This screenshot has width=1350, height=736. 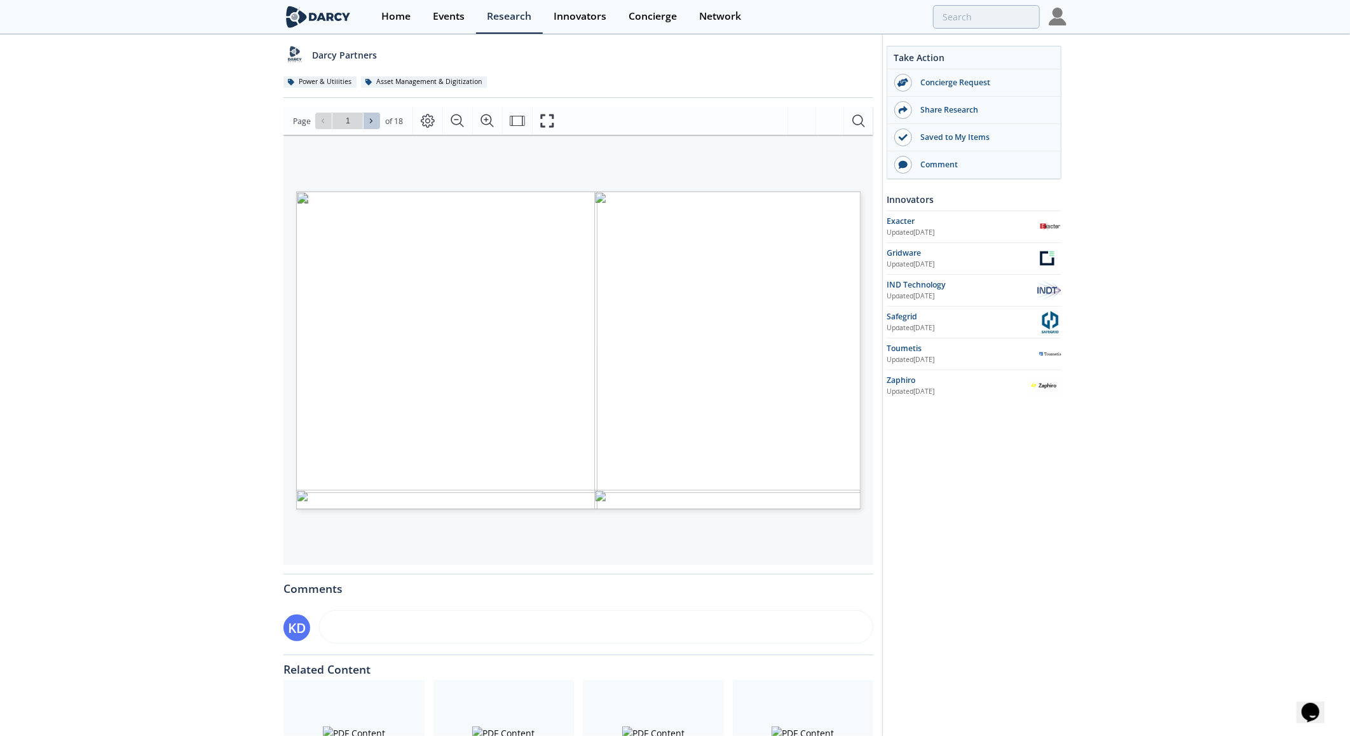 I want to click on div: Concierge Request, so click(x=983, y=83).